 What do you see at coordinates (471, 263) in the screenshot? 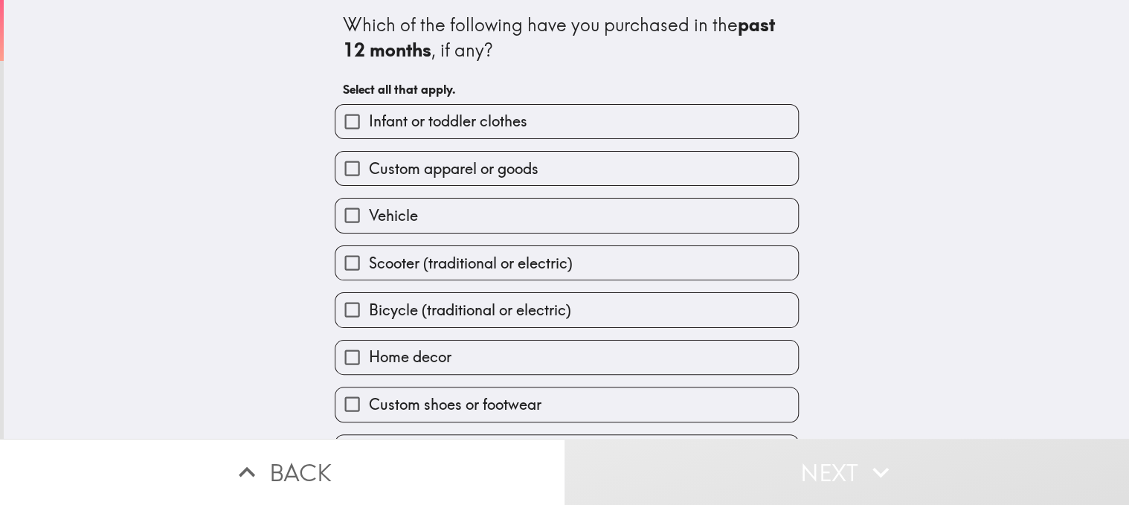
I see `span: Scooter (traditional or electric)` at bounding box center [471, 263].